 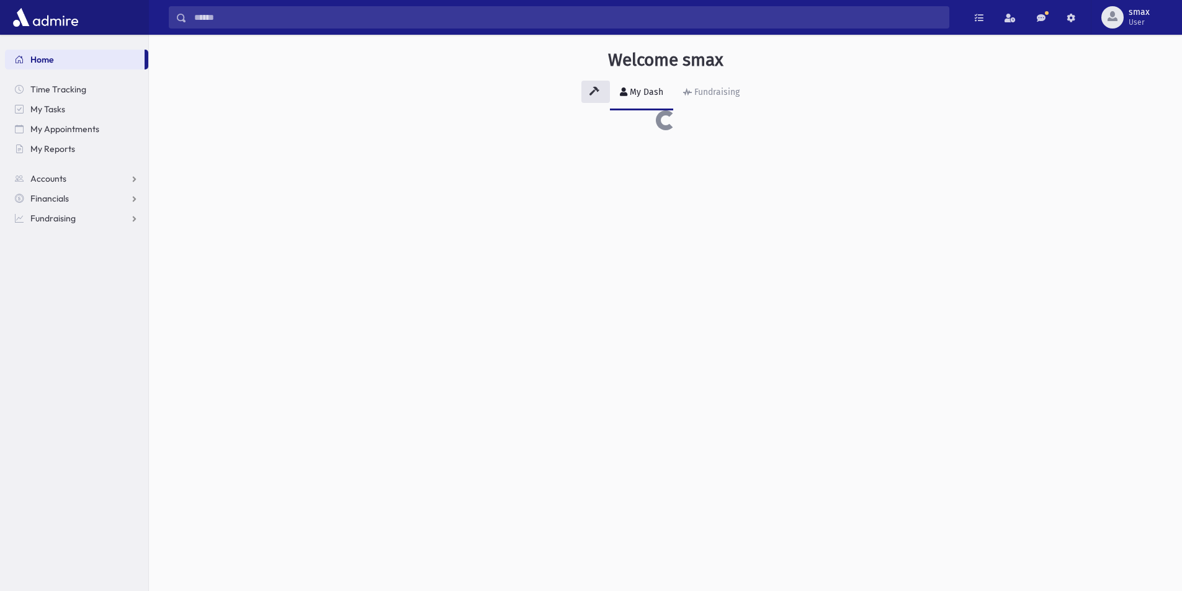 What do you see at coordinates (48, 179) in the screenshot?
I see `span: Accounts` at bounding box center [48, 179].